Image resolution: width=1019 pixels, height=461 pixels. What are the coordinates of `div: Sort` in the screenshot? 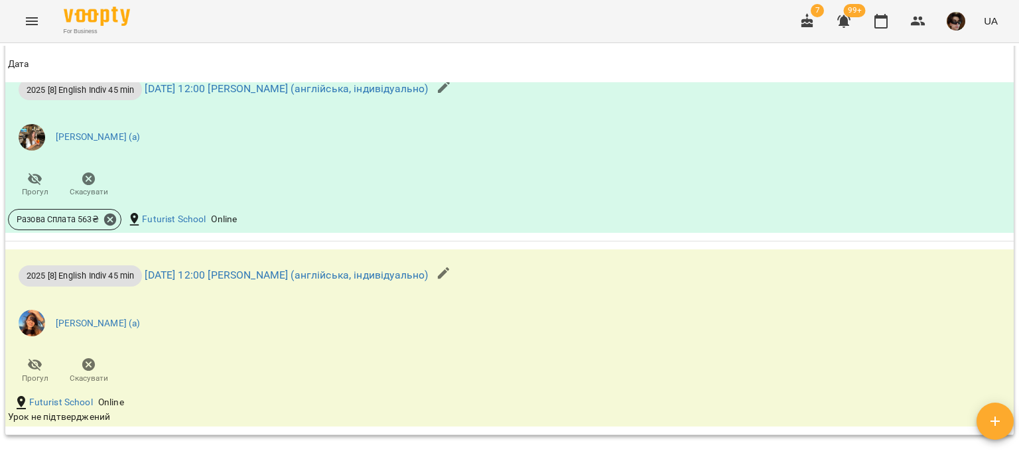 It's located at (19, 64).